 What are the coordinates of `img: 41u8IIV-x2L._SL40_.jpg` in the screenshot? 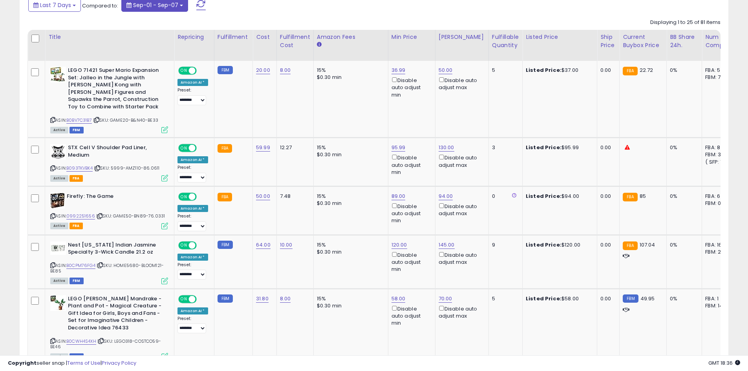 It's located at (58, 303).